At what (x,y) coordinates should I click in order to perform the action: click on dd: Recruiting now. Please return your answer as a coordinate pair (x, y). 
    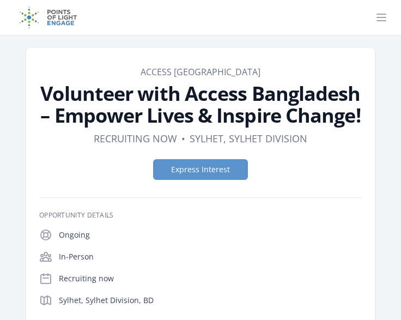
    Looking at the image, I should click on (135, 138).